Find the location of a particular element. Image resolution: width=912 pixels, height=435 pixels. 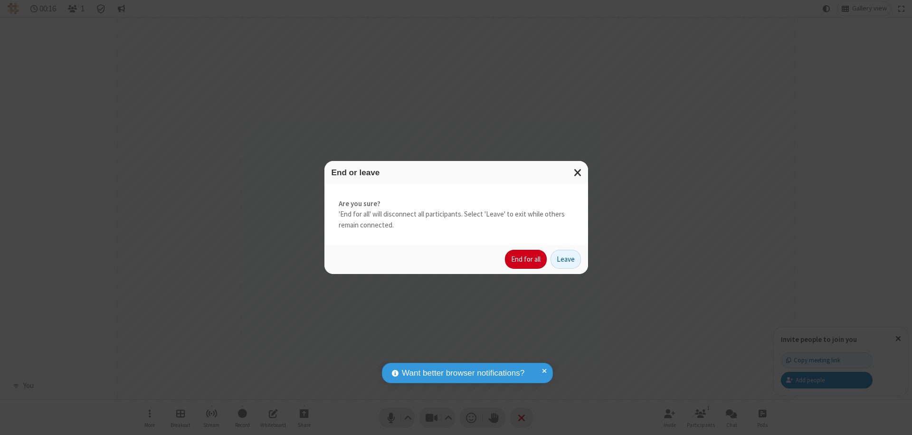

button: Close modal is located at coordinates (578, 172).